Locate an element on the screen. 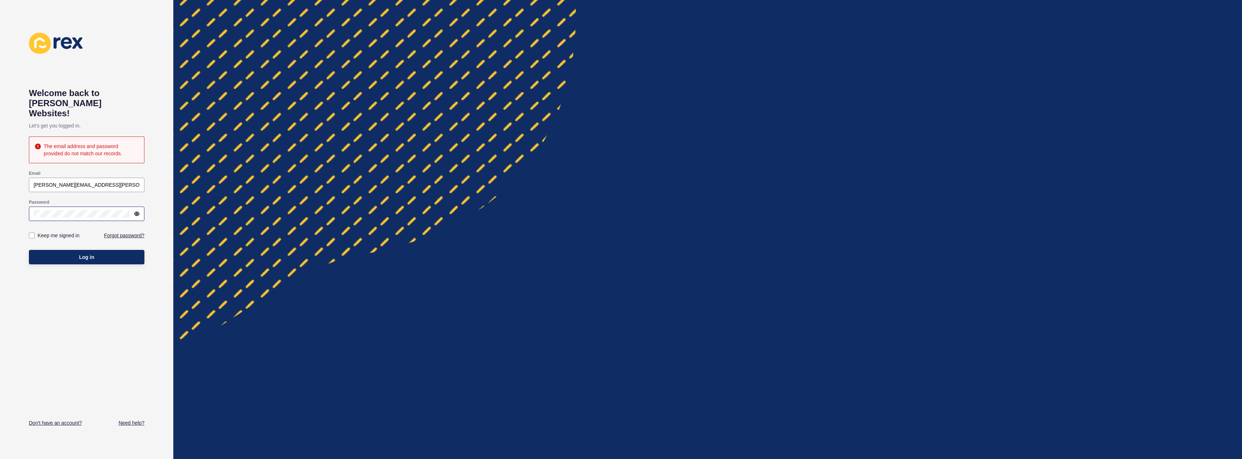 This screenshot has height=459, width=1242. button: Log in is located at coordinates (87, 257).